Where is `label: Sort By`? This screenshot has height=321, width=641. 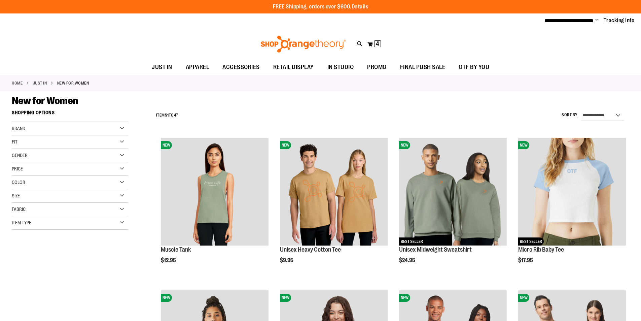 label: Sort By is located at coordinates (570, 115).